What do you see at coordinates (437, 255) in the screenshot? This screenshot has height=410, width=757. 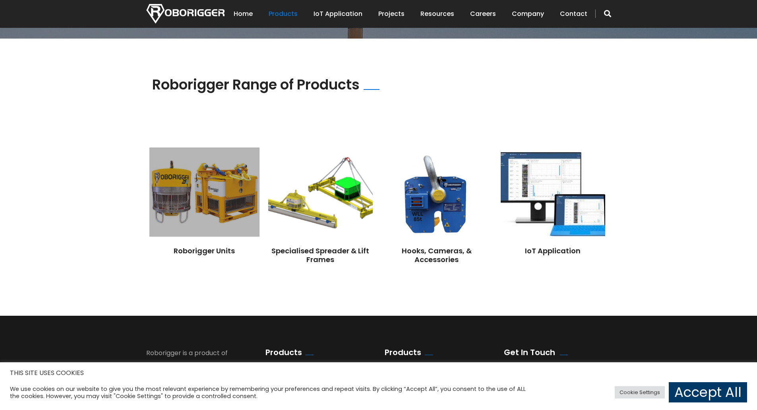 I see `a: Hooks, Cameras, & Accessories` at bounding box center [437, 255].